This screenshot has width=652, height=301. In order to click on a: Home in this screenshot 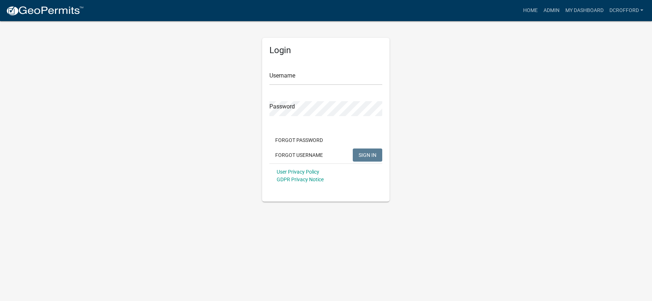, I will do `click(530, 11)`.